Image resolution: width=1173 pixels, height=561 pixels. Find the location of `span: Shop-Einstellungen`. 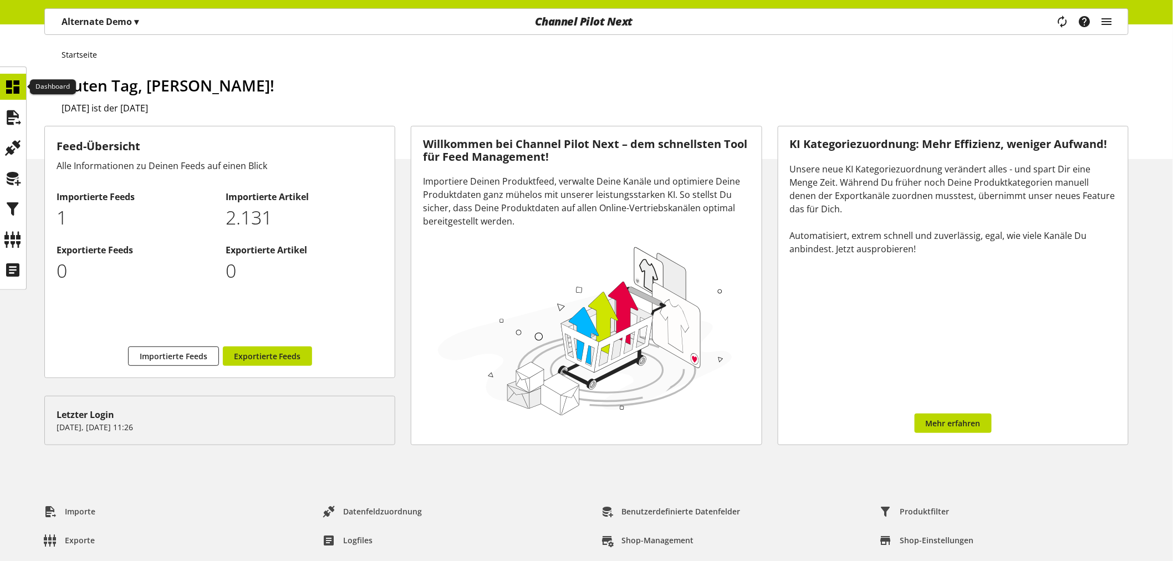

span: Shop-Einstellungen is located at coordinates (937, 540).